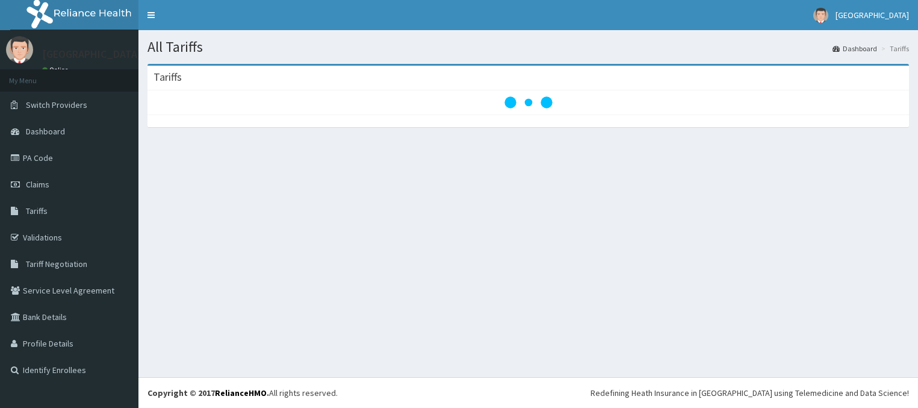  Describe the element at coordinates (37, 184) in the screenshot. I see `span: Claims` at that location.